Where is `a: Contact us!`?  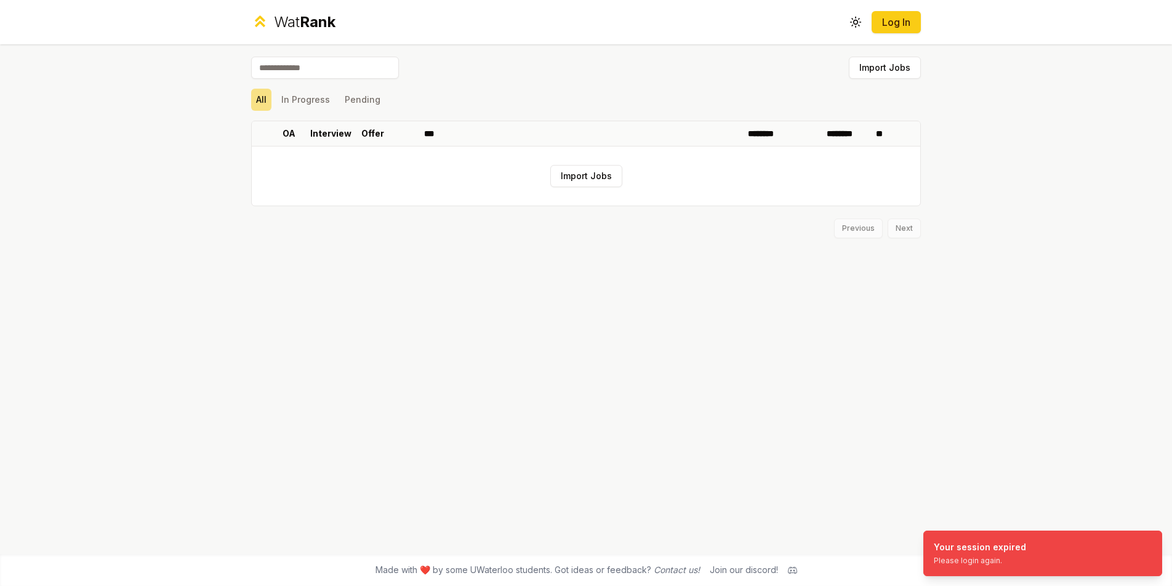
a: Contact us! is located at coordinates (676, 569).